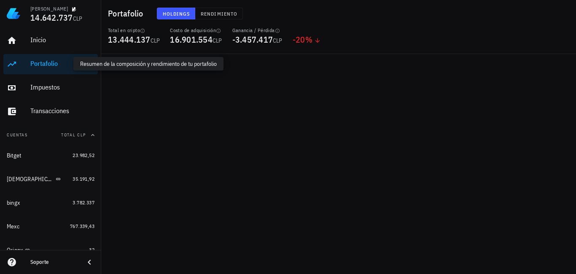  What do you see at coordinates (51, 249) in the screenshot?
I see `a: Orionx 32` at bounding box center [51, 249].